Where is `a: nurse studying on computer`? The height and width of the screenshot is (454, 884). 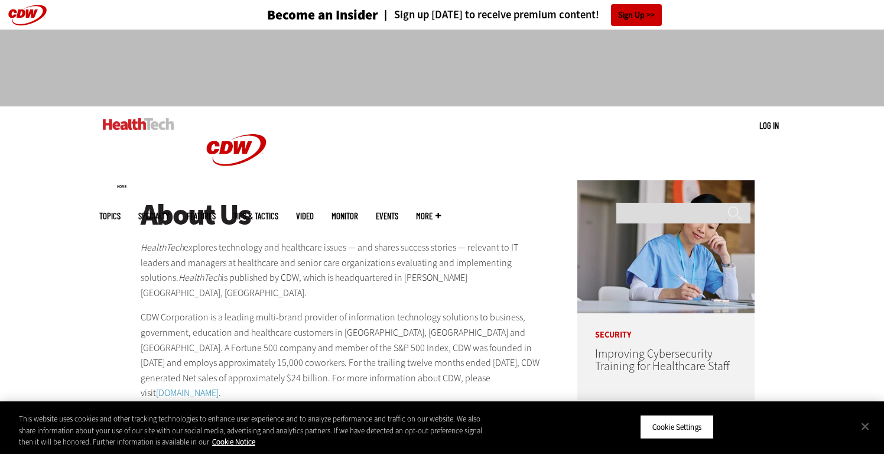 a: nurse studying on computer is located at coordinates (666, 246).